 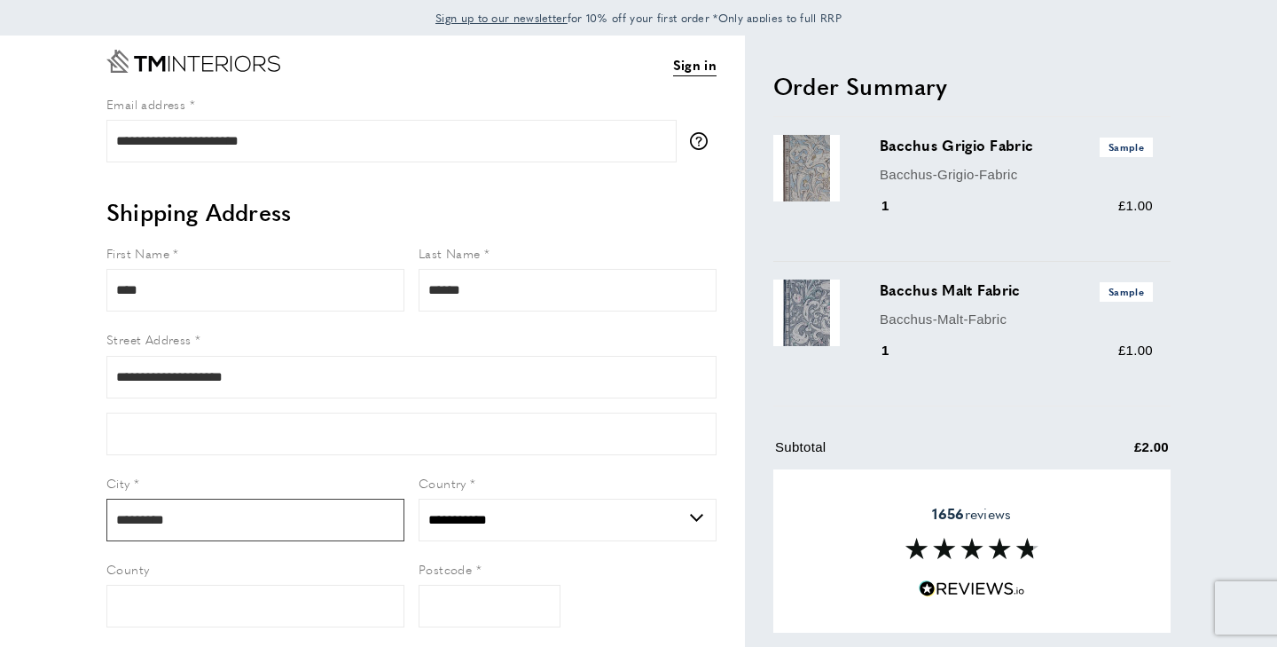 What do you see at coordinates (450, 253) in the screenshot?
I see `span: Last Name` at bounding box center [450, 253].